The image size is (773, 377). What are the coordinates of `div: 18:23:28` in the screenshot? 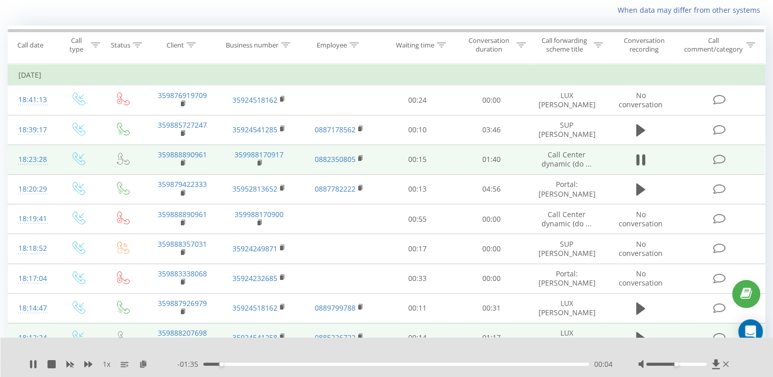 It's located at (32, 159).